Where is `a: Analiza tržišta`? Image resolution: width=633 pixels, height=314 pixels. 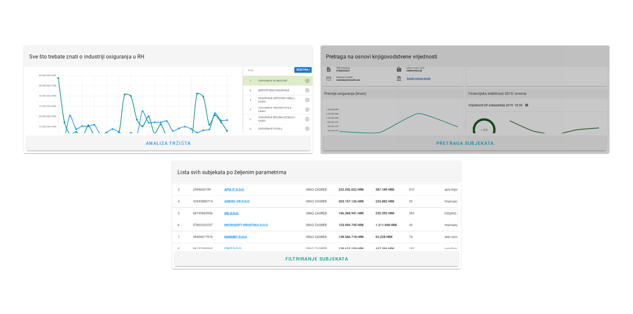 a: Analiza tržišta is located at coordinates (168, 143).